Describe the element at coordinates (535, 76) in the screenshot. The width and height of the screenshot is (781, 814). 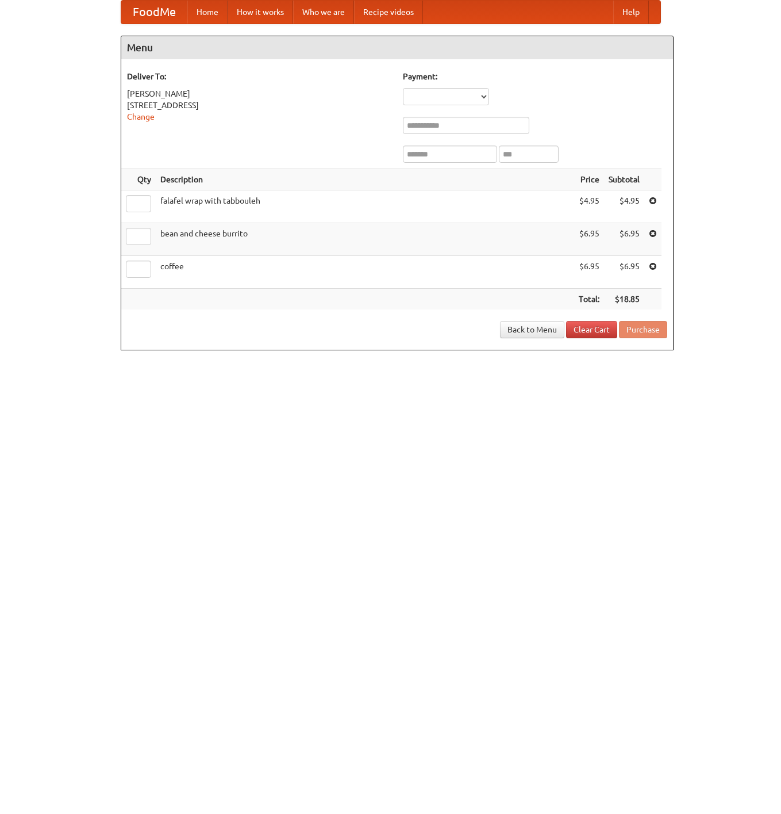
I see `h5: Payment:` at that location.